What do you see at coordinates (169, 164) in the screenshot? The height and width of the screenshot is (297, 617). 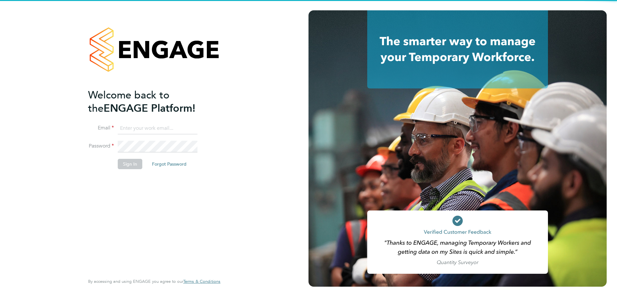 I see `button: Forgot Password` at bounding box center [169, 164].